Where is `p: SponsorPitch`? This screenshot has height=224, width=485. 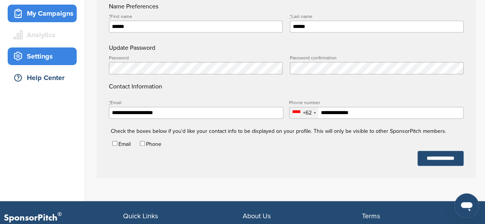
p: SponsorPitch is located at coordinates (63, 218).